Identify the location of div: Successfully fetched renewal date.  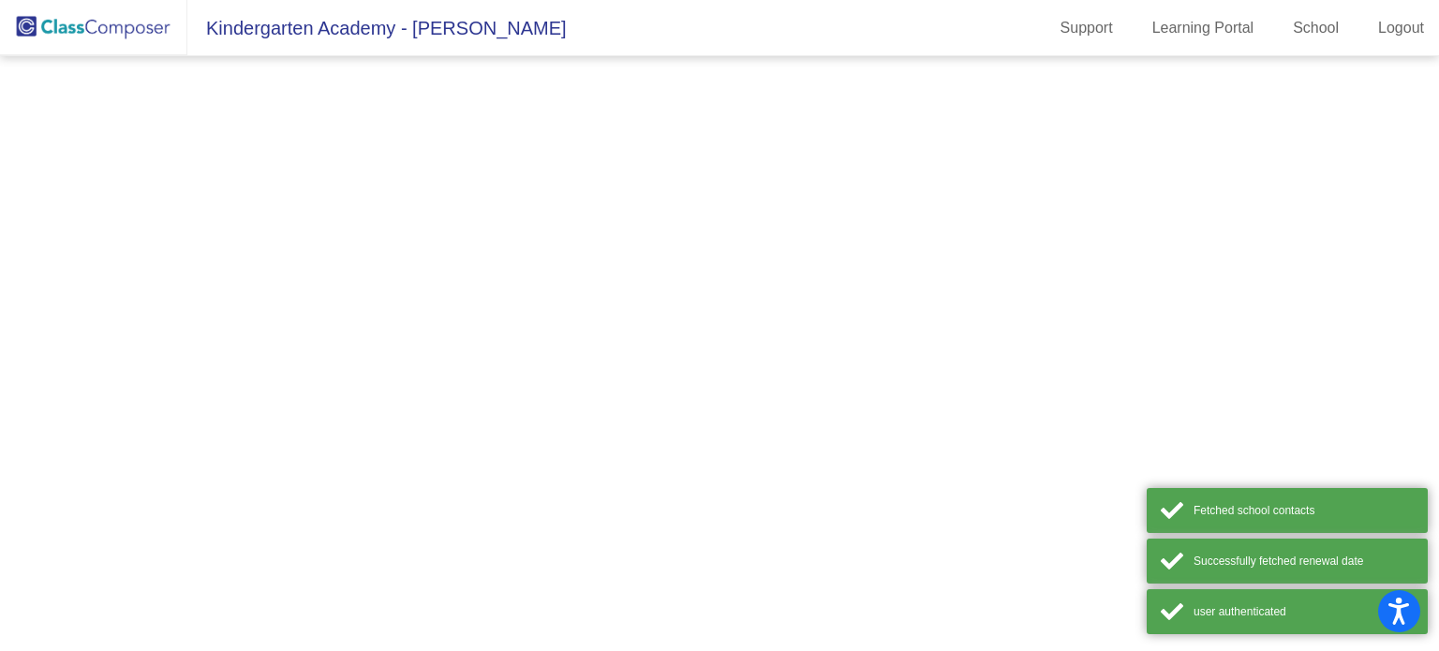
(1303, 561).